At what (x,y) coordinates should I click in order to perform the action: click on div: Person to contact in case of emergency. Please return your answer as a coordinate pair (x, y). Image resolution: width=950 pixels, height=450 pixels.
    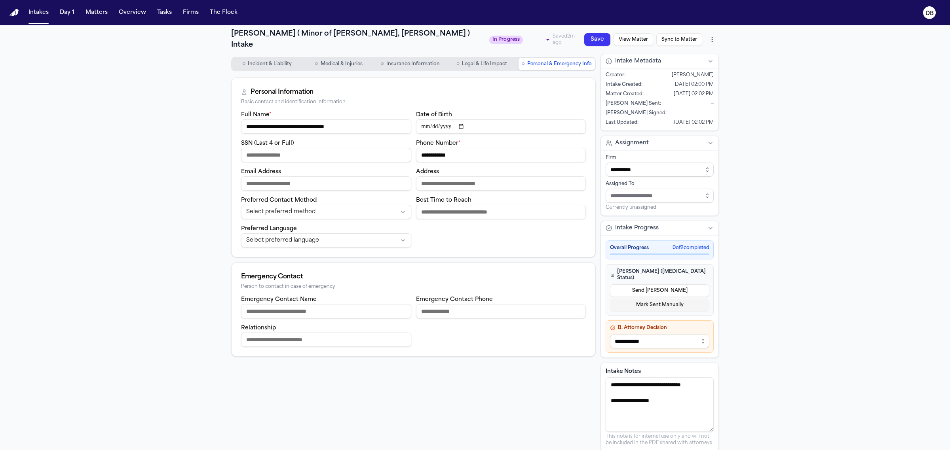
    Looking at the image, I should click on (413, 287).